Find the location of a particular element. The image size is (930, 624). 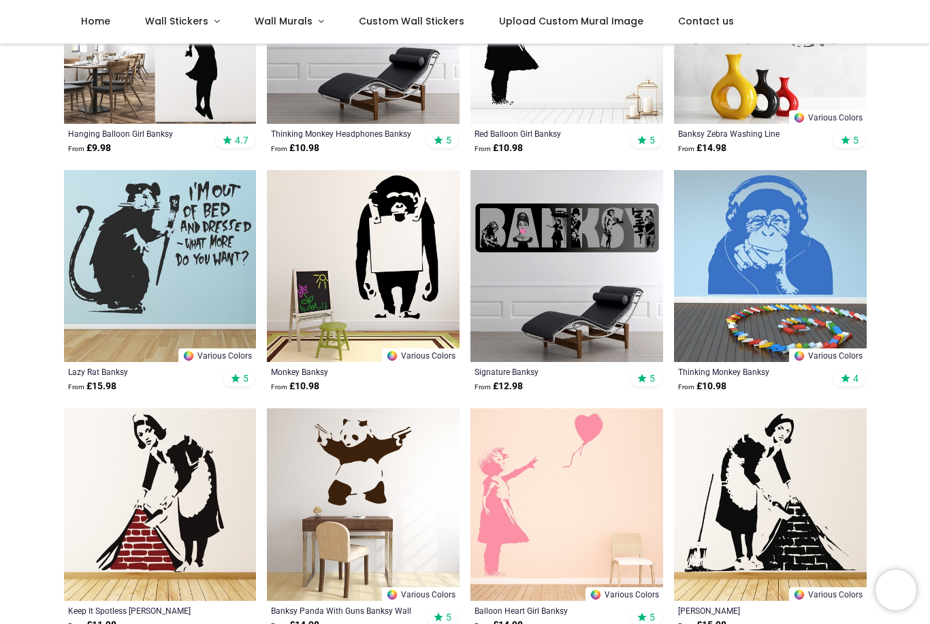

span: Wall Stickers is located at coordinates (176, 21).